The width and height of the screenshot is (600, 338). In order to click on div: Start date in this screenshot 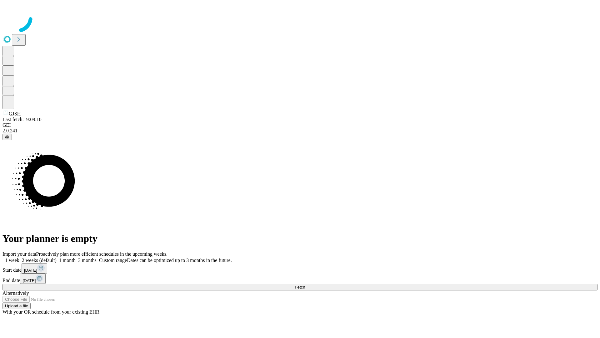, I will do `click(300, 268)`.